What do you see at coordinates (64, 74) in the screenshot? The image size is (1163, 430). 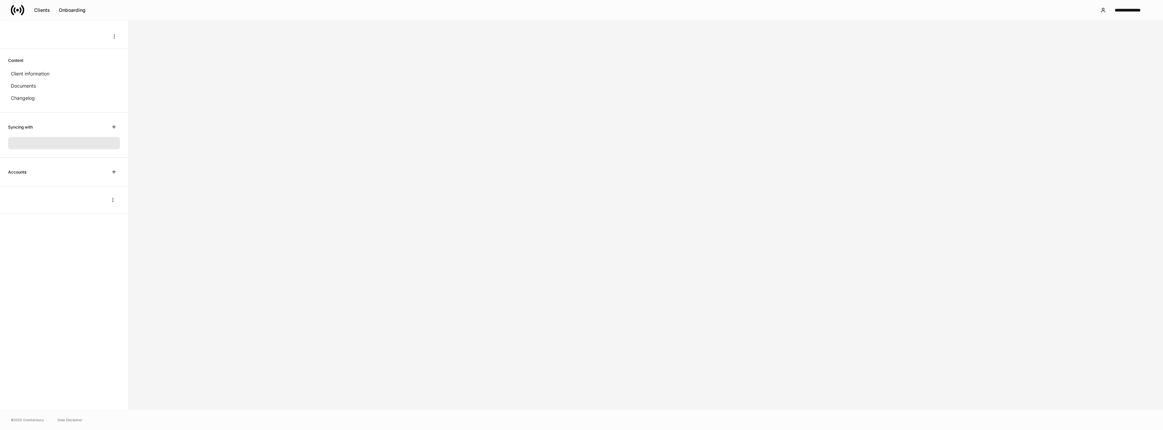 I see `a: Client information` at bounding box center [64, 74].